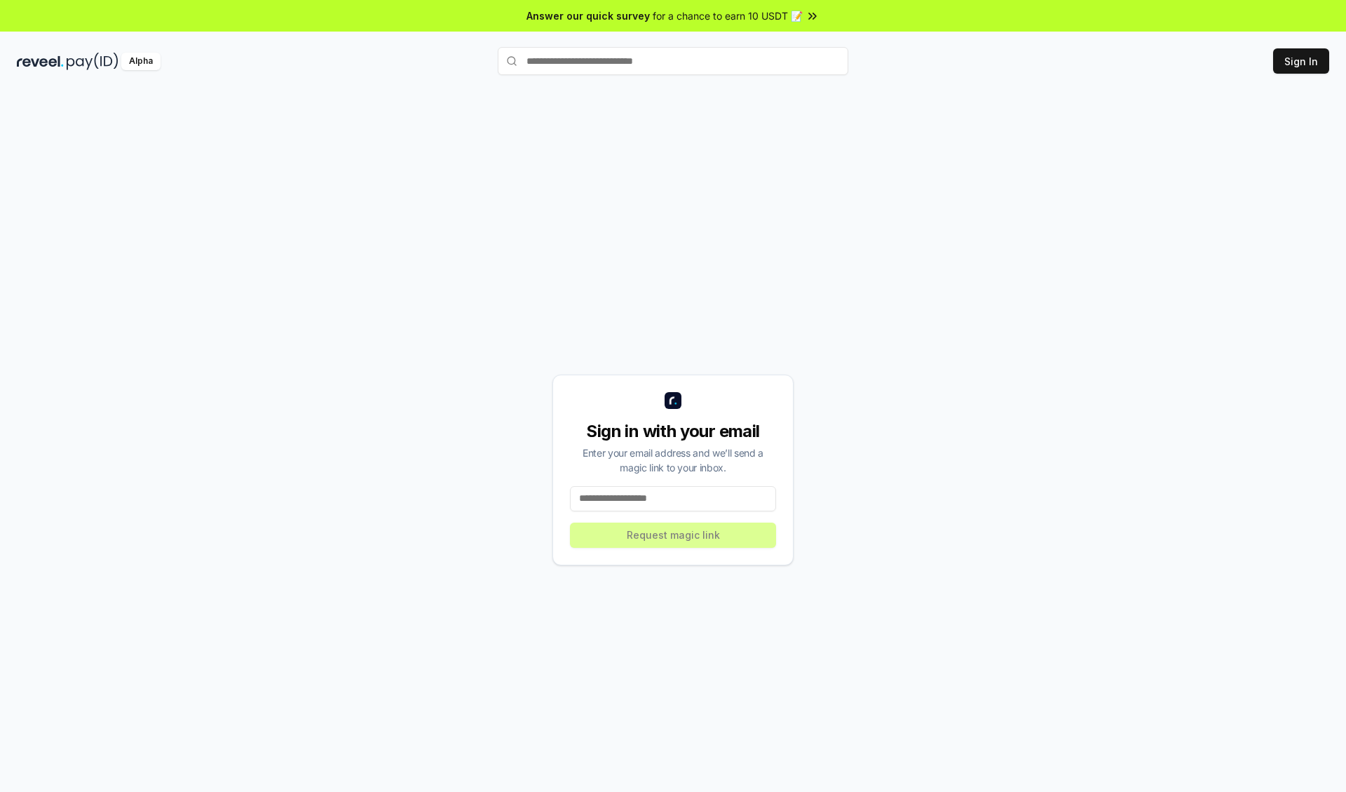 This screenshot has height=792, width=1346. What do you see at coordinates (673, 460) in the screenshot?
I see `div: Enter your email address and we’ll send a magic link to your inbox.` at bounding box center [673, 460].